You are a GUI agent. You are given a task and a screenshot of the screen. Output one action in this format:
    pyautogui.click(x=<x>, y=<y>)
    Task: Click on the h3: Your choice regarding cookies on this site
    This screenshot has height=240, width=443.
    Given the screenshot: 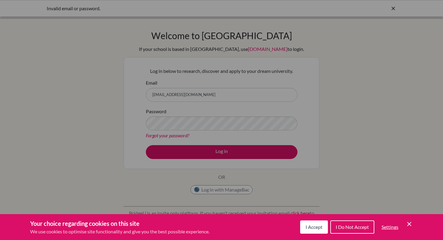 What is the action you would take?
    pyautogui.click(x=120, y=224)
    